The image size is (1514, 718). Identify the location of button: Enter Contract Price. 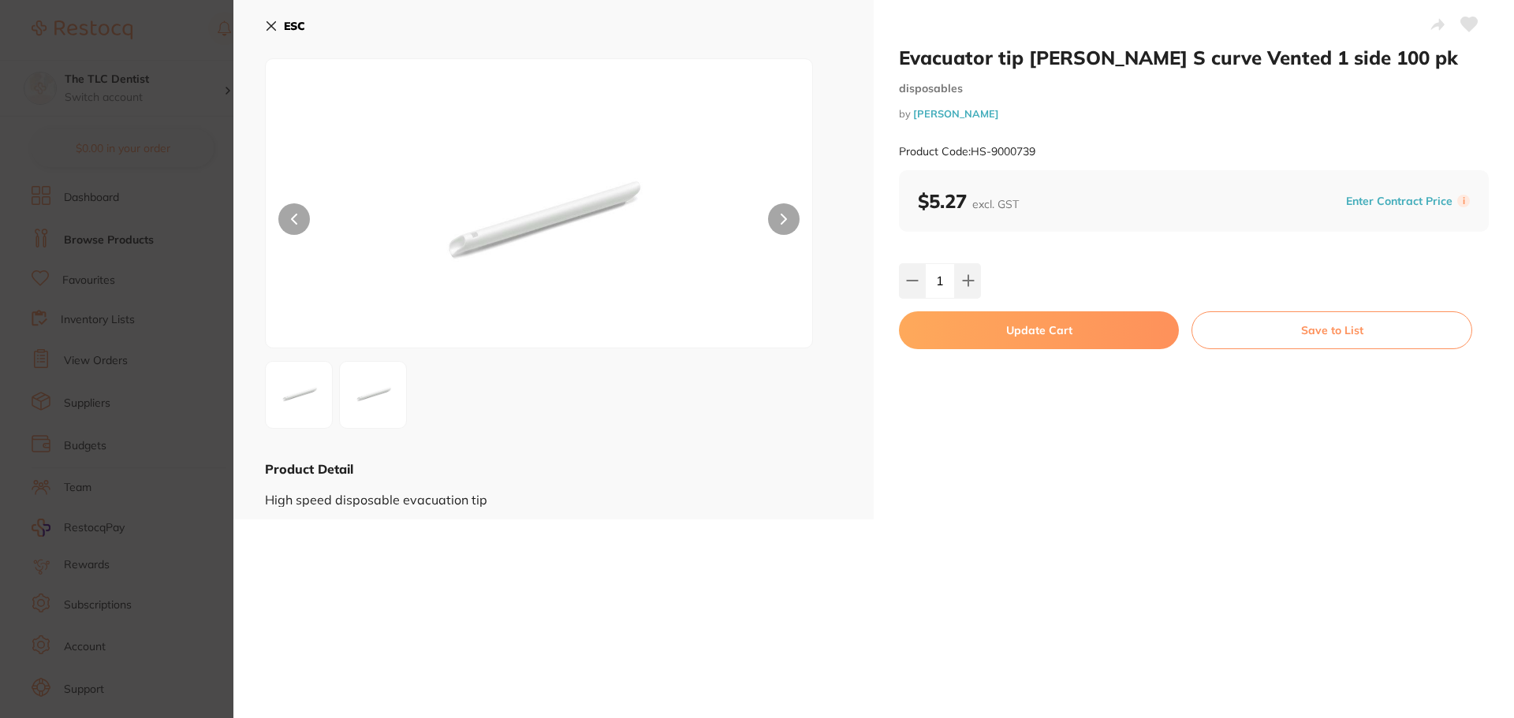
(1399, 201).